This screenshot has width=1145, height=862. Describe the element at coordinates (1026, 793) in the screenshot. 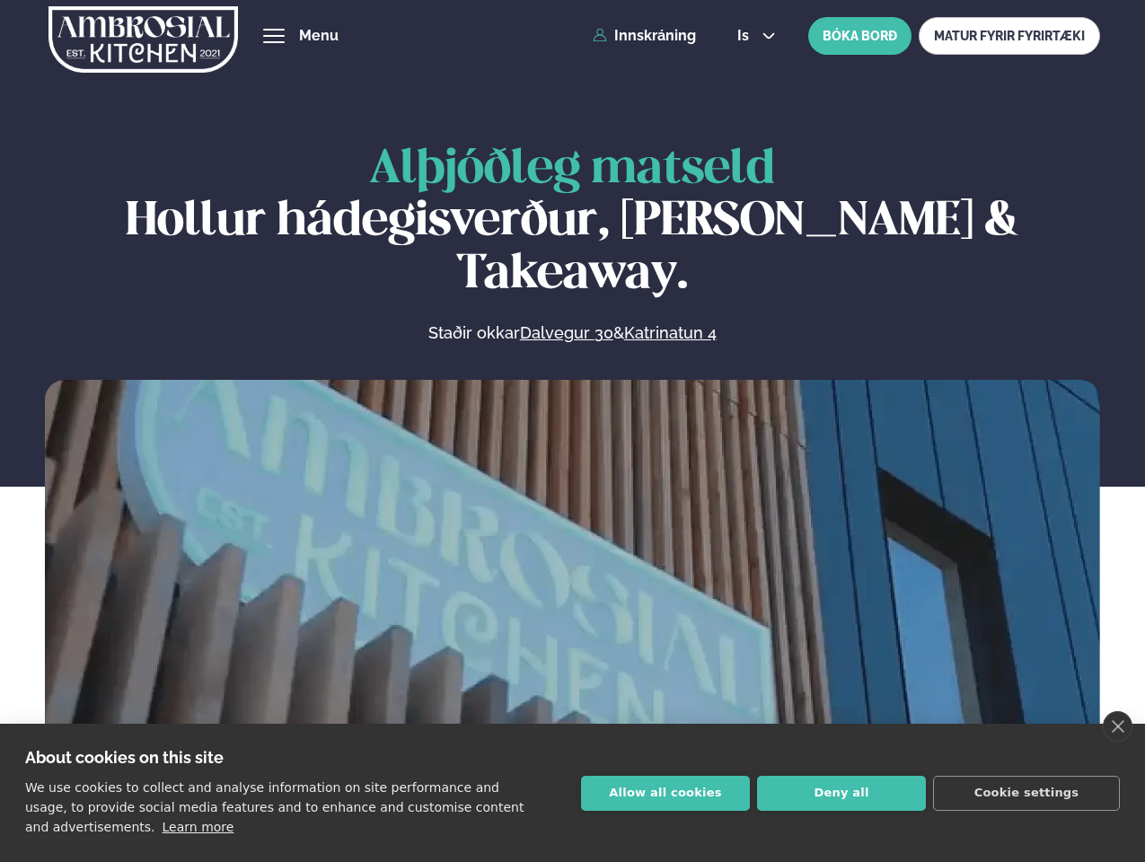

I see `button: Cookie settings` at that location.